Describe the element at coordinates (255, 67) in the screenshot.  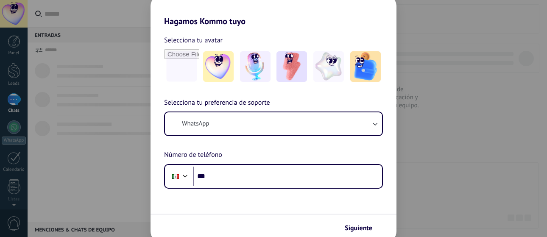
I see `img: -2.jpeg` at that location.